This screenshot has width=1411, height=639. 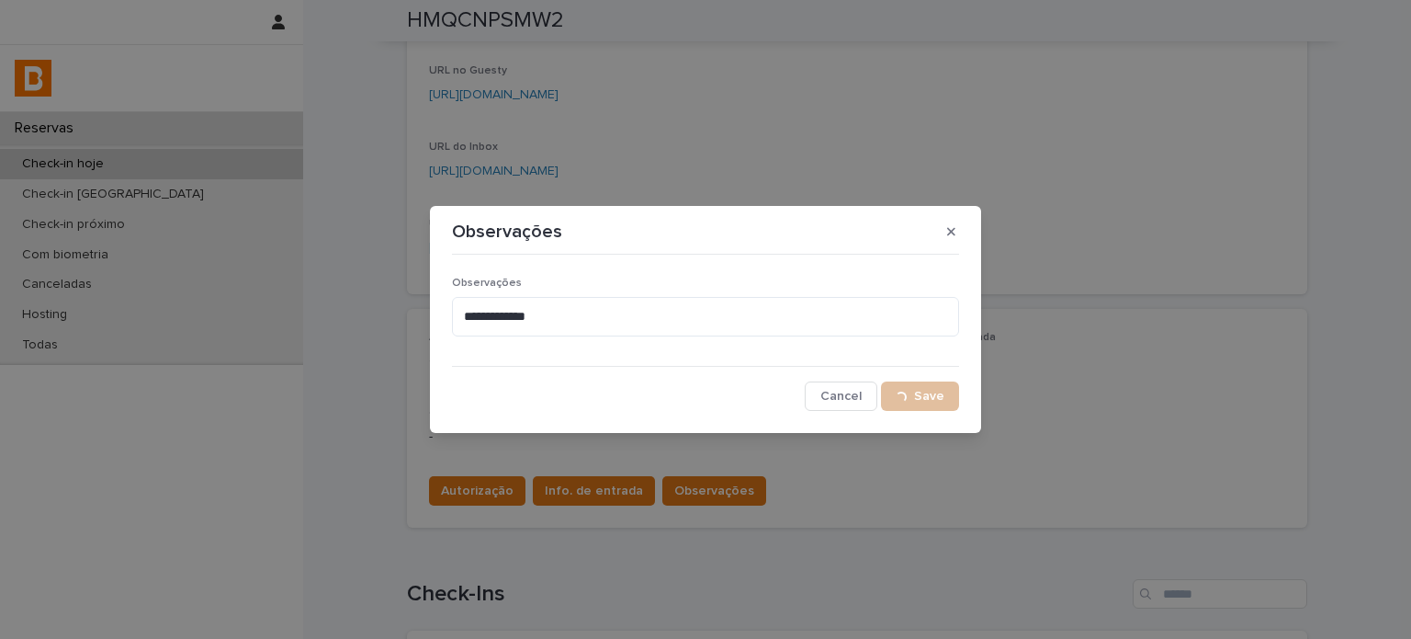 What do you see at coordinates (507, 232) in the screenshot?
I see `p: Observações` at bounding box center [507, 232].